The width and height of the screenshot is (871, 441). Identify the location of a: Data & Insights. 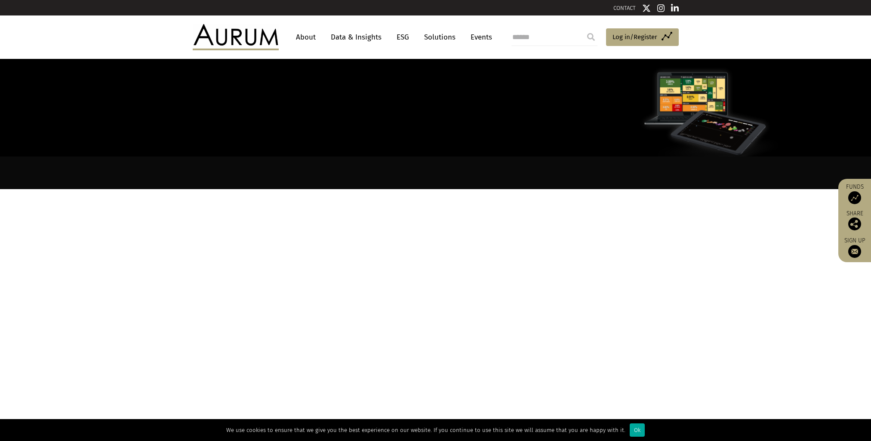
(356, 37).